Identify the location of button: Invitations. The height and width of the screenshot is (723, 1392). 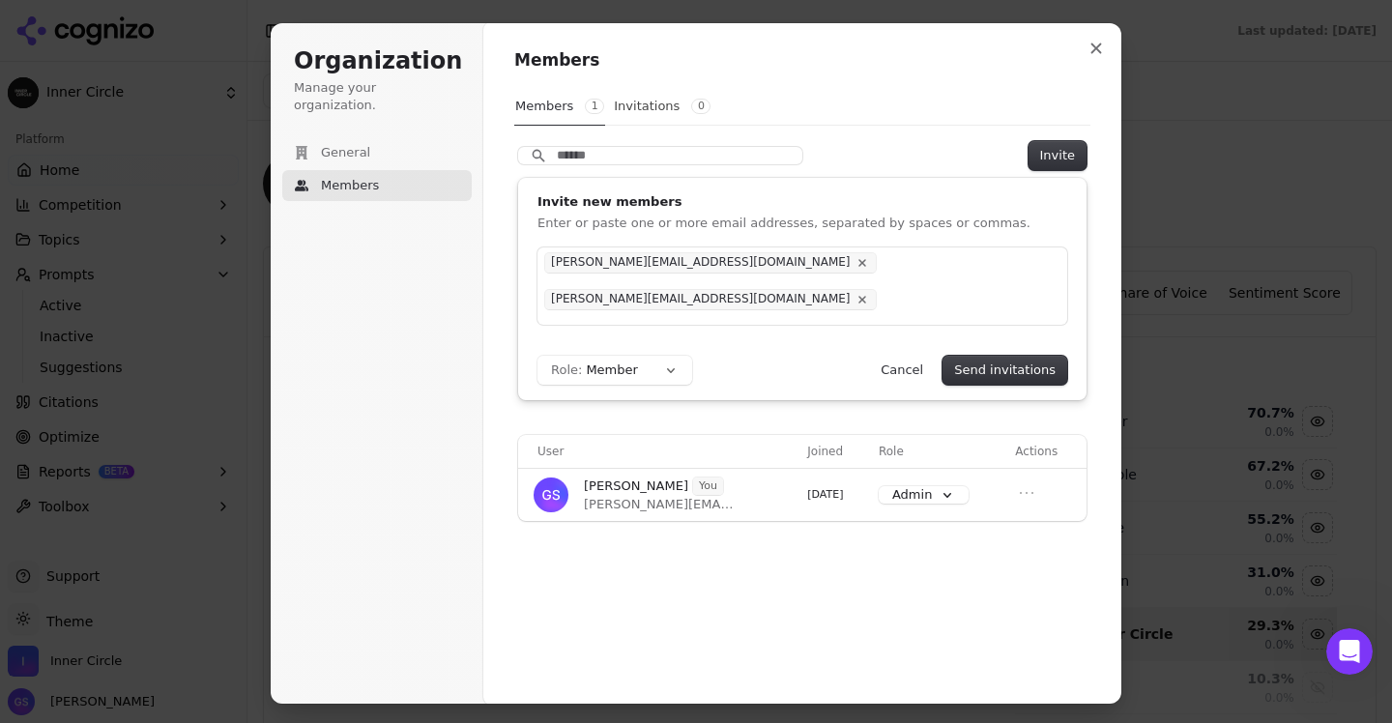
(662, 106).